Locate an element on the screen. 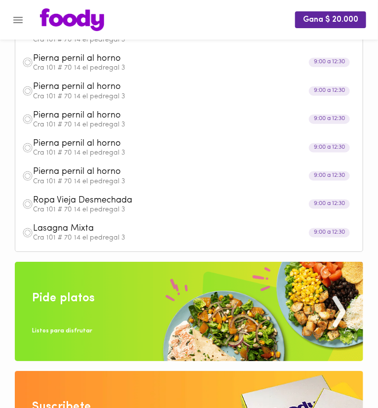 The image size is (378, 408). img: Pide un Platos is located at coordinates (189, 311).